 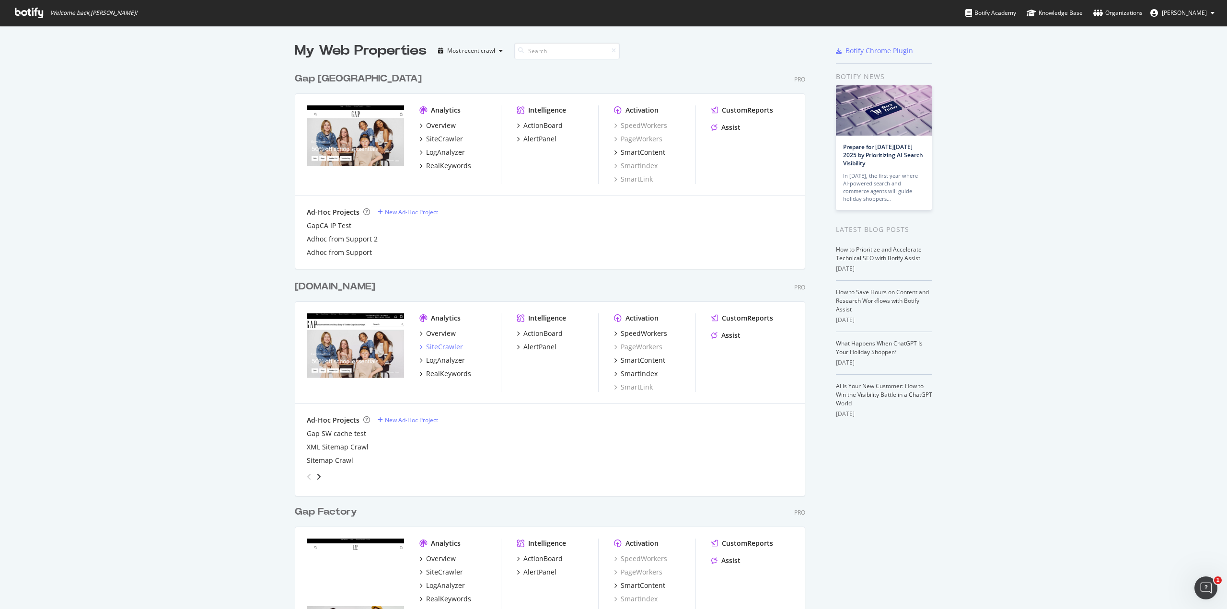 What do you see at coordinates (336, 434) in the screenshot?
I see `div: Gap SW cache test` at bounding box center [336, 434].